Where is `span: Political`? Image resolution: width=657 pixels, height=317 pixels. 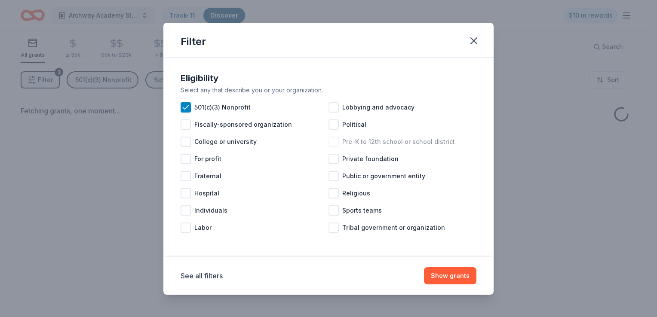
span: Political is located at coordinates (354, 125).